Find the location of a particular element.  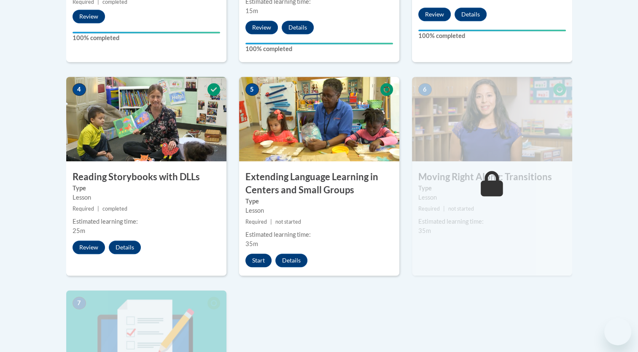

span: 25m is located at coordinates (79, 230).